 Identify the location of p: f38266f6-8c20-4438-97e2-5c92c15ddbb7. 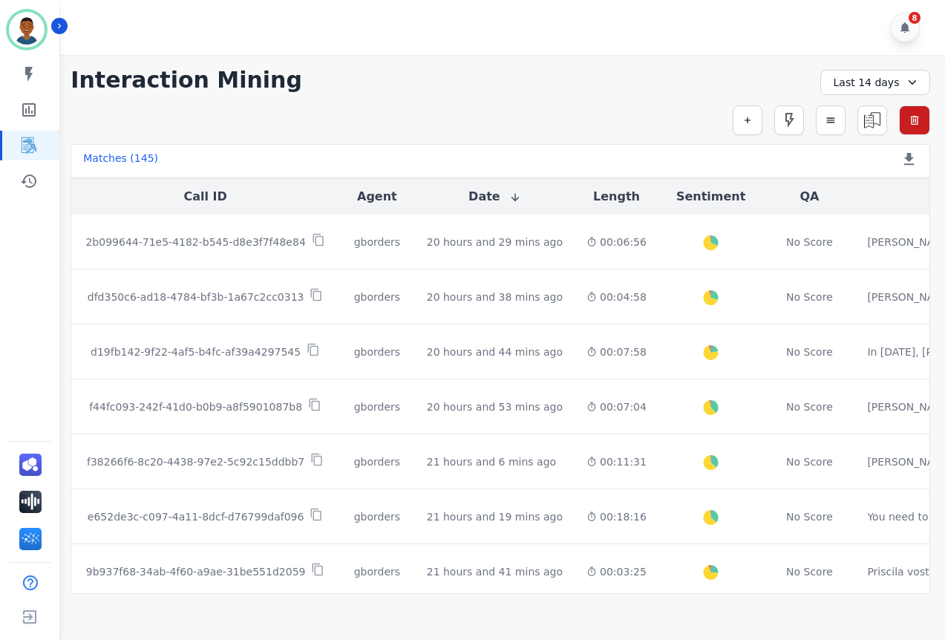
(195, 462).